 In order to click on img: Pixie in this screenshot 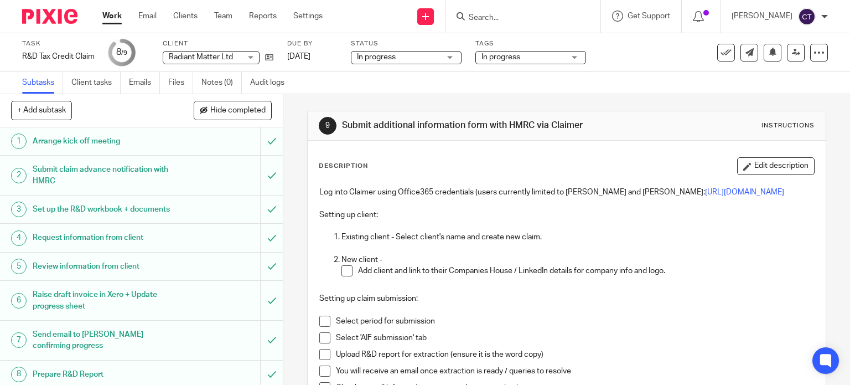, I will do `click(50, 16)`.